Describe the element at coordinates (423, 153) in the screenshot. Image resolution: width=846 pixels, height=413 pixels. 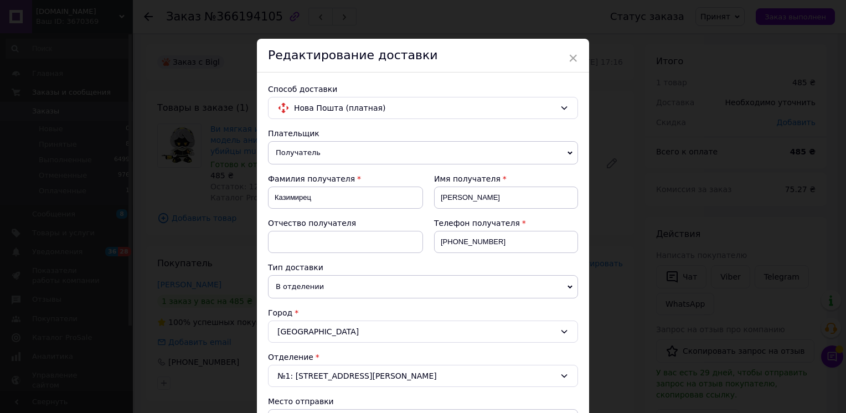
I see `span: Получатель` at that location.